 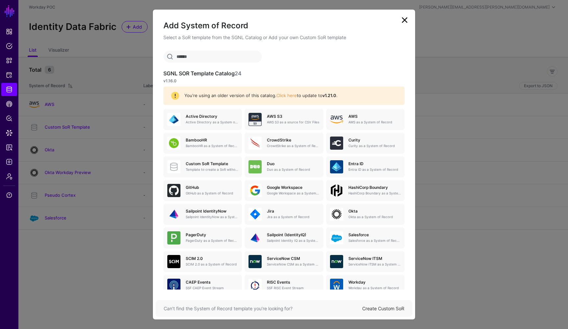 I want to click on h5: Workday, so click(x=374, y=282).